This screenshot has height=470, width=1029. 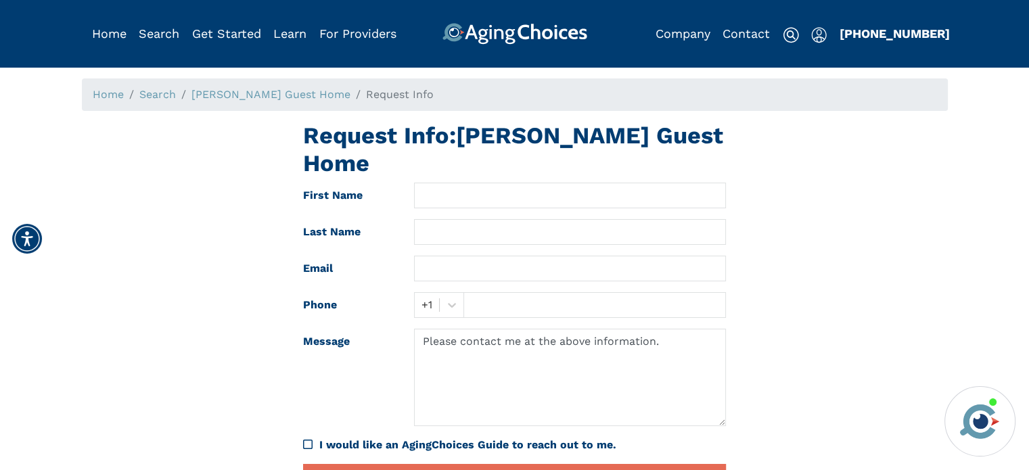 What do you see at coordinates (348, 305) in the screenshot?
I see `label: Phone` at bounding box center [348, 305].